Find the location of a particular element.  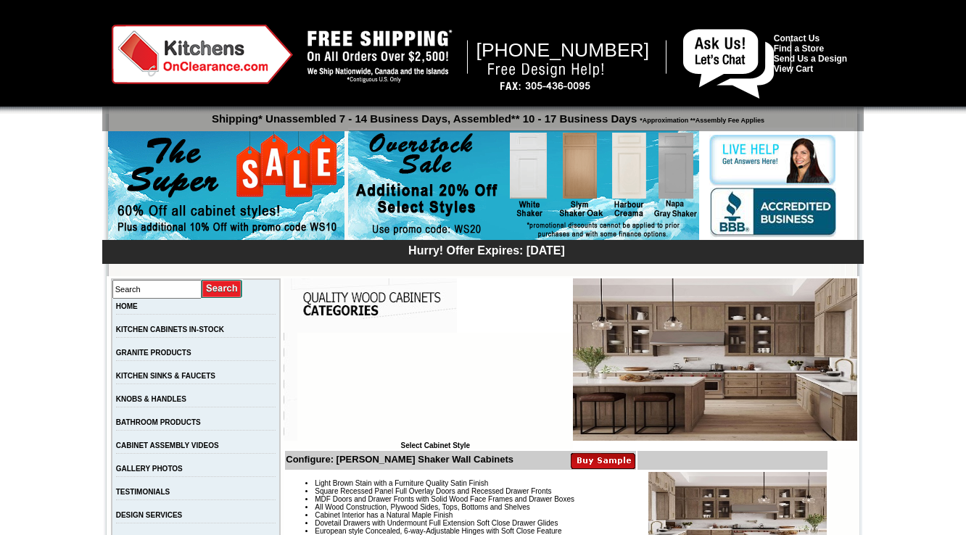

a: KITCHEN SINKS & FAUCETS is located at coordinates (165, 376).